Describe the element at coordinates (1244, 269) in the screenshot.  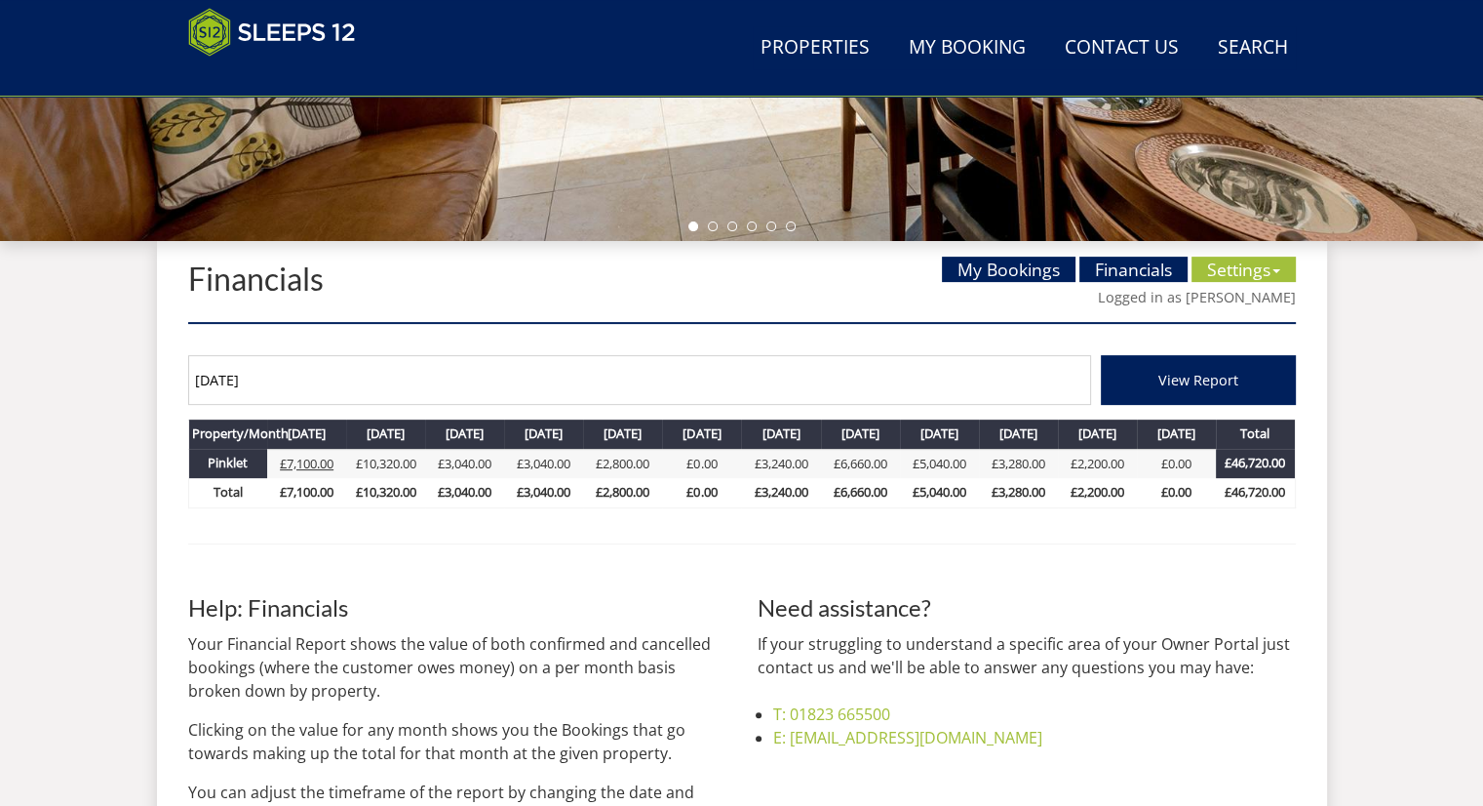
I see `a: Settings` at that location.